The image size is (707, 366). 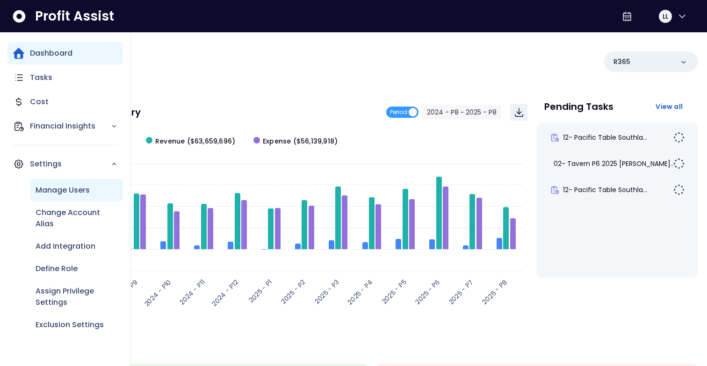 I want to click on text: 2025 - P6, so click(x=428, y=292).